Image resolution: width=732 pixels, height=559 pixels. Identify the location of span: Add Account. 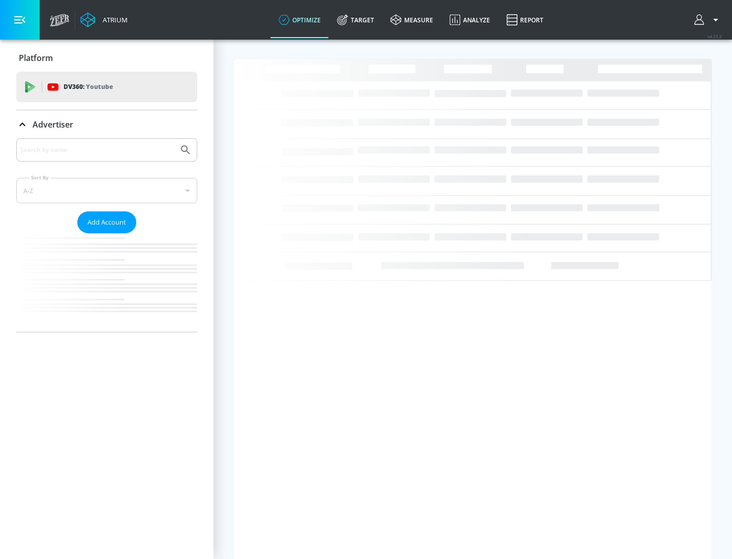
(107, 222).